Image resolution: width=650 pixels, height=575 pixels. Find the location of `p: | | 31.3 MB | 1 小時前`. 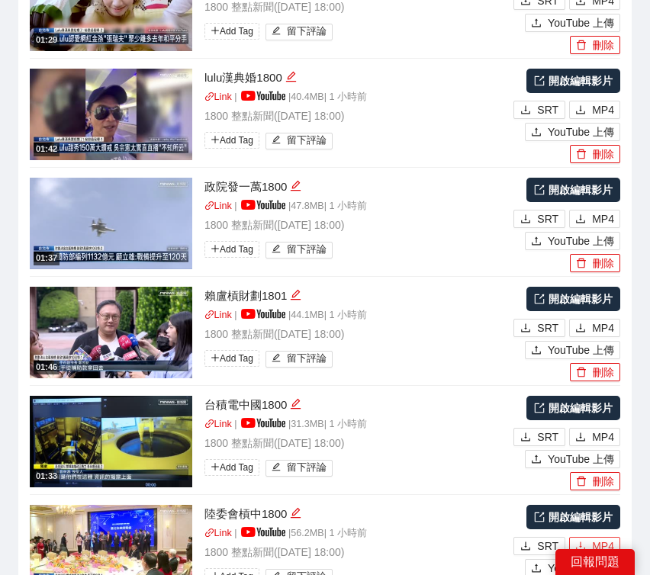

p: | | 31.3 MB | 1 小時前 is located at coordinates (357, 425).